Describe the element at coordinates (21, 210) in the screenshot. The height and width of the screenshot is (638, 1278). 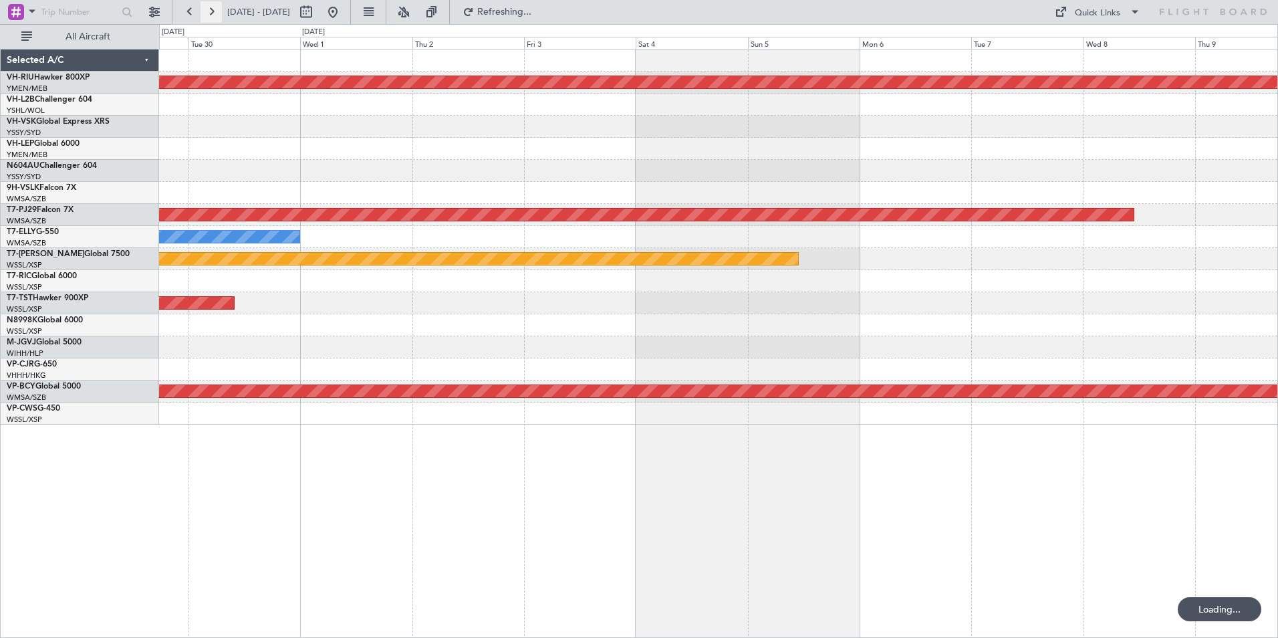
I see `span: T7-PJ29` at that location.